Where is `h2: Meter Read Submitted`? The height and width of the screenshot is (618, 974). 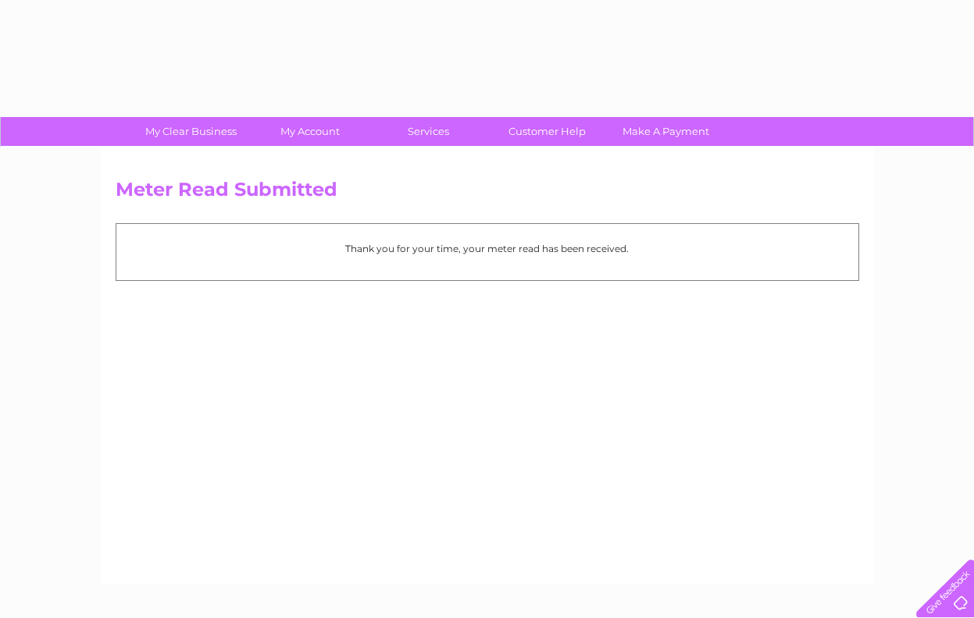
h2: Meter Read Submitted is located at coordinates (487, 194).